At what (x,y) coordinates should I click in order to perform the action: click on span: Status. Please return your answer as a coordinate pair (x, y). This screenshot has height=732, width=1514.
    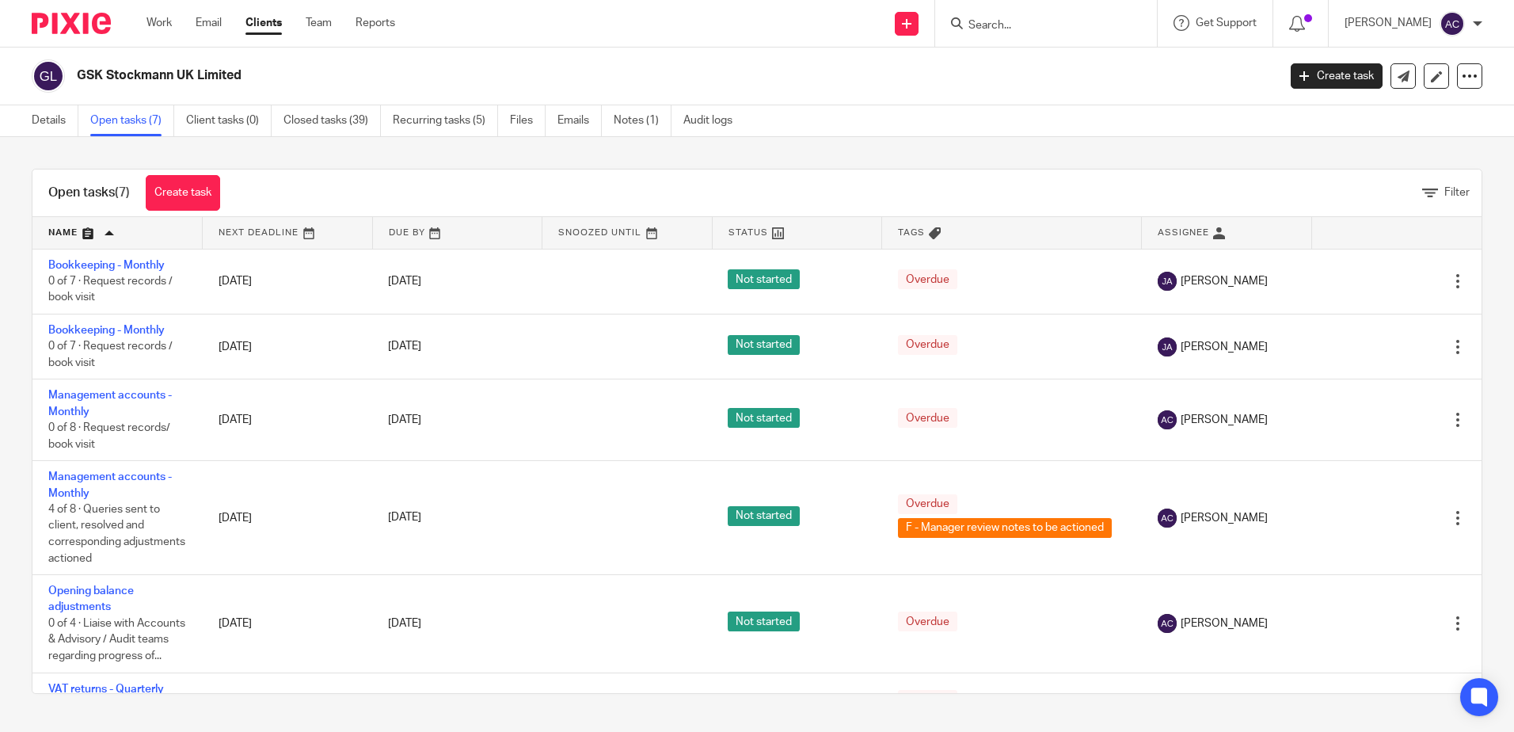
    Looking at the image, I should click on (748, 232).